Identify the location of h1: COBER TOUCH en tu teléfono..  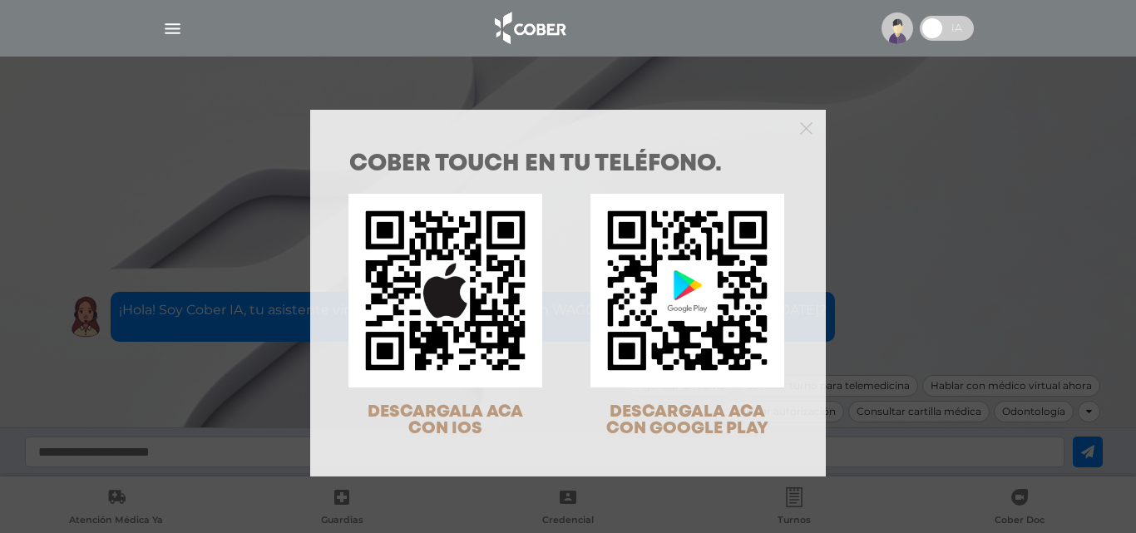
(568, 165).